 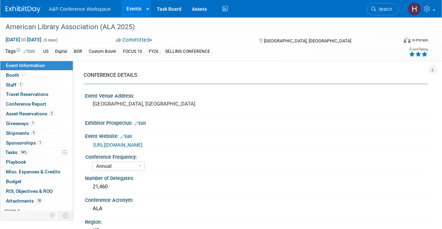 What do you see at coordinates (50, 40) in the screenshot?
I see `span: (5 days)` at bounding box center [50, 40].